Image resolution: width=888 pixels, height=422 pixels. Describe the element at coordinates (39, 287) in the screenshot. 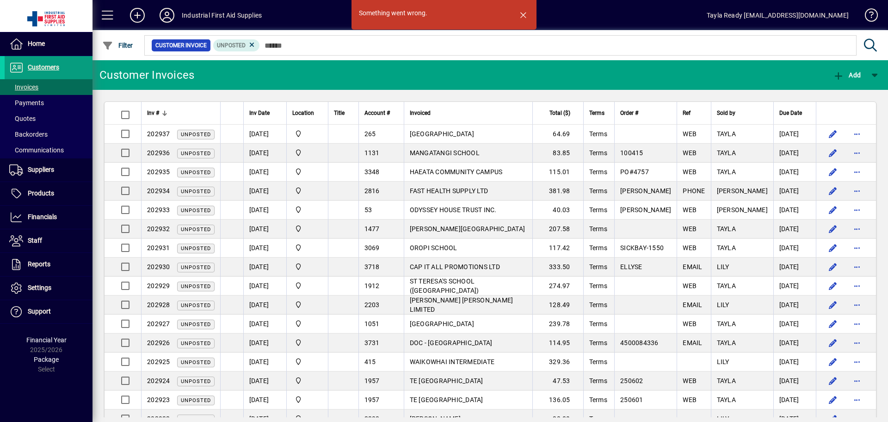

I see `span: Settings` at that location.